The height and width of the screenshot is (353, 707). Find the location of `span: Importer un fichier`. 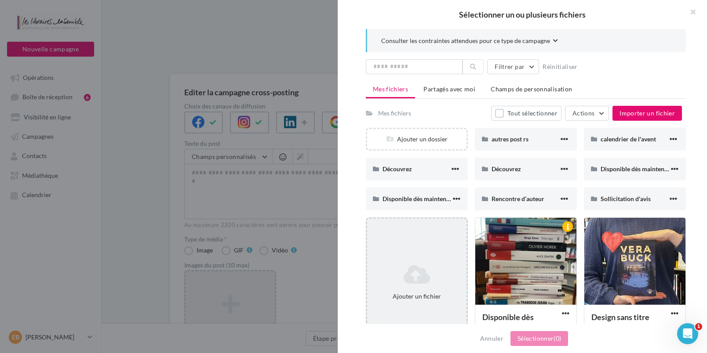

span: Importer un fichier is located at coordinates (647, 113).